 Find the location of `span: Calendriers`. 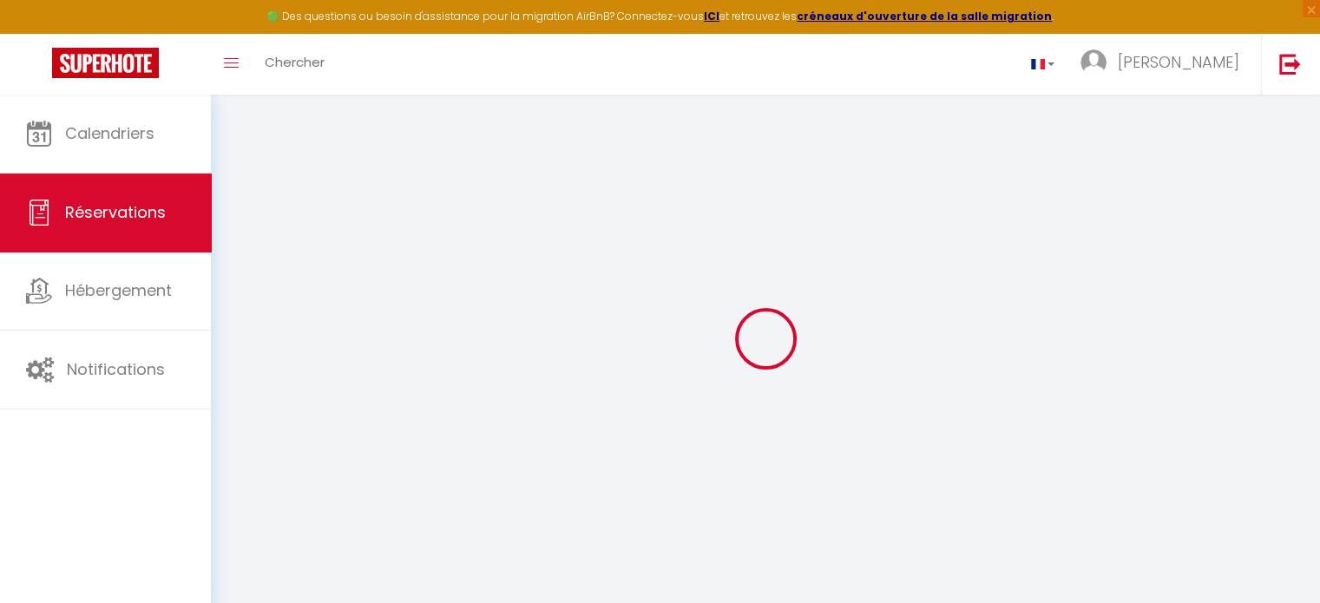

span: Calendriers is located at coordinates (109, 133).